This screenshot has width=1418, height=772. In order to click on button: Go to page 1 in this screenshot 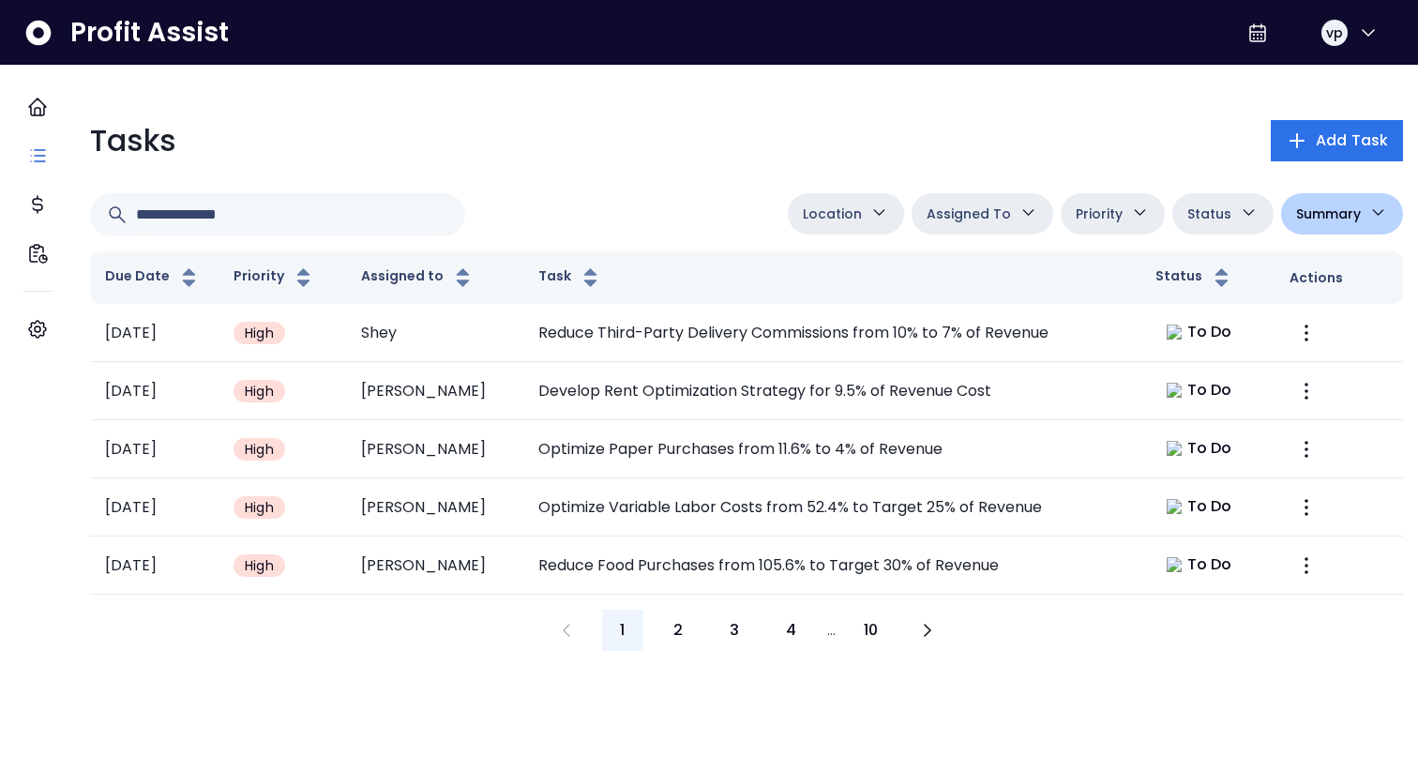, I will do `click(623, 630)`.